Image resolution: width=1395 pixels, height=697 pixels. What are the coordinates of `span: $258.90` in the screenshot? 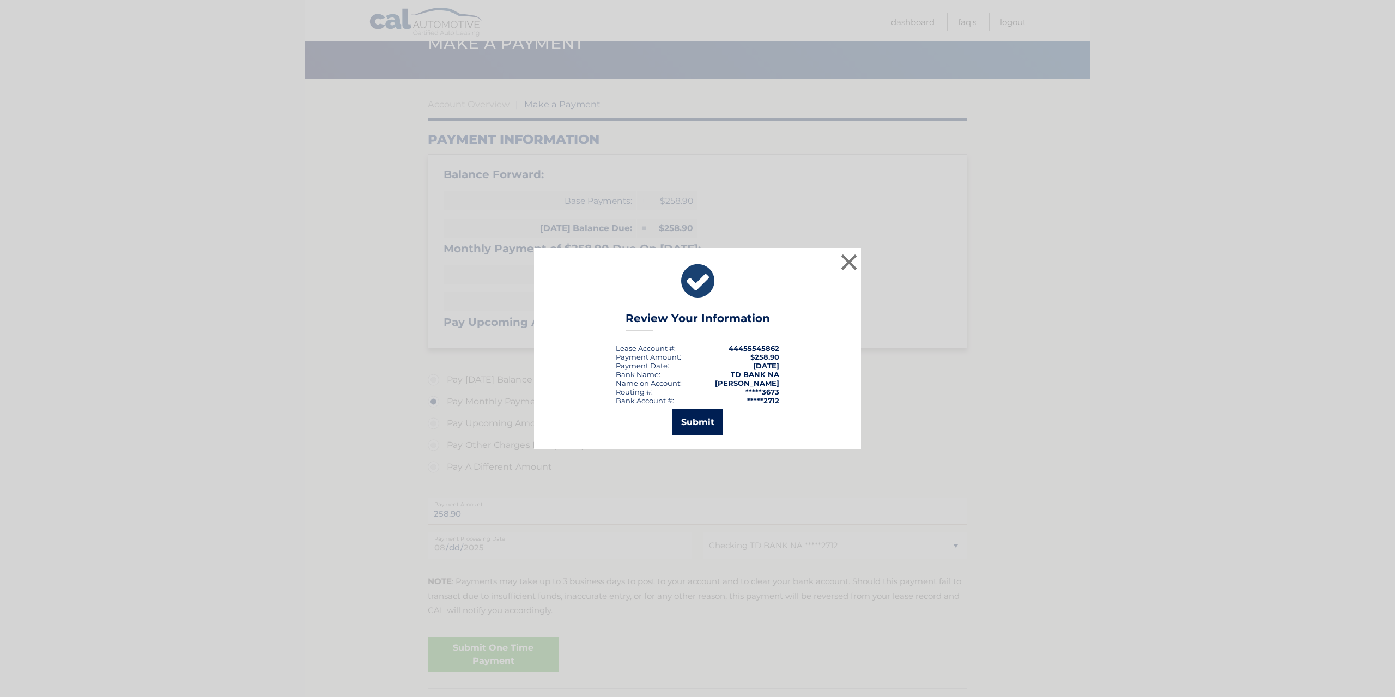 It's located at (764, 357).